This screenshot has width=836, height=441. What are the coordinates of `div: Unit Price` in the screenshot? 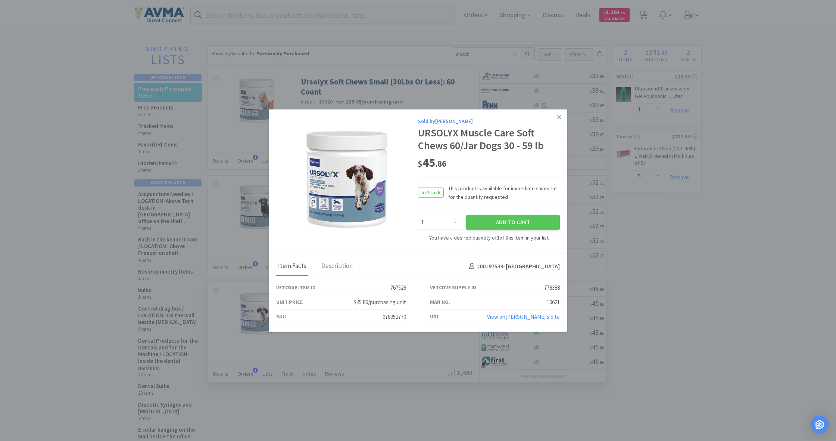 It's located at (289, 302).